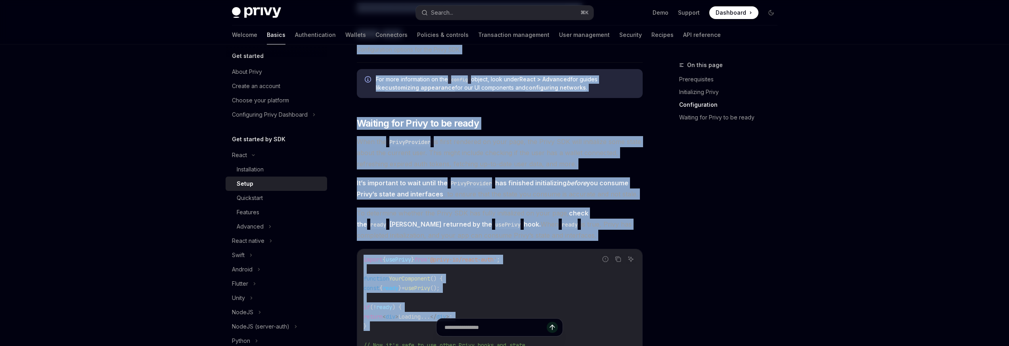  Describe the element at coordinates (276, 155) in the screenshot. I see `button: React` at that location.